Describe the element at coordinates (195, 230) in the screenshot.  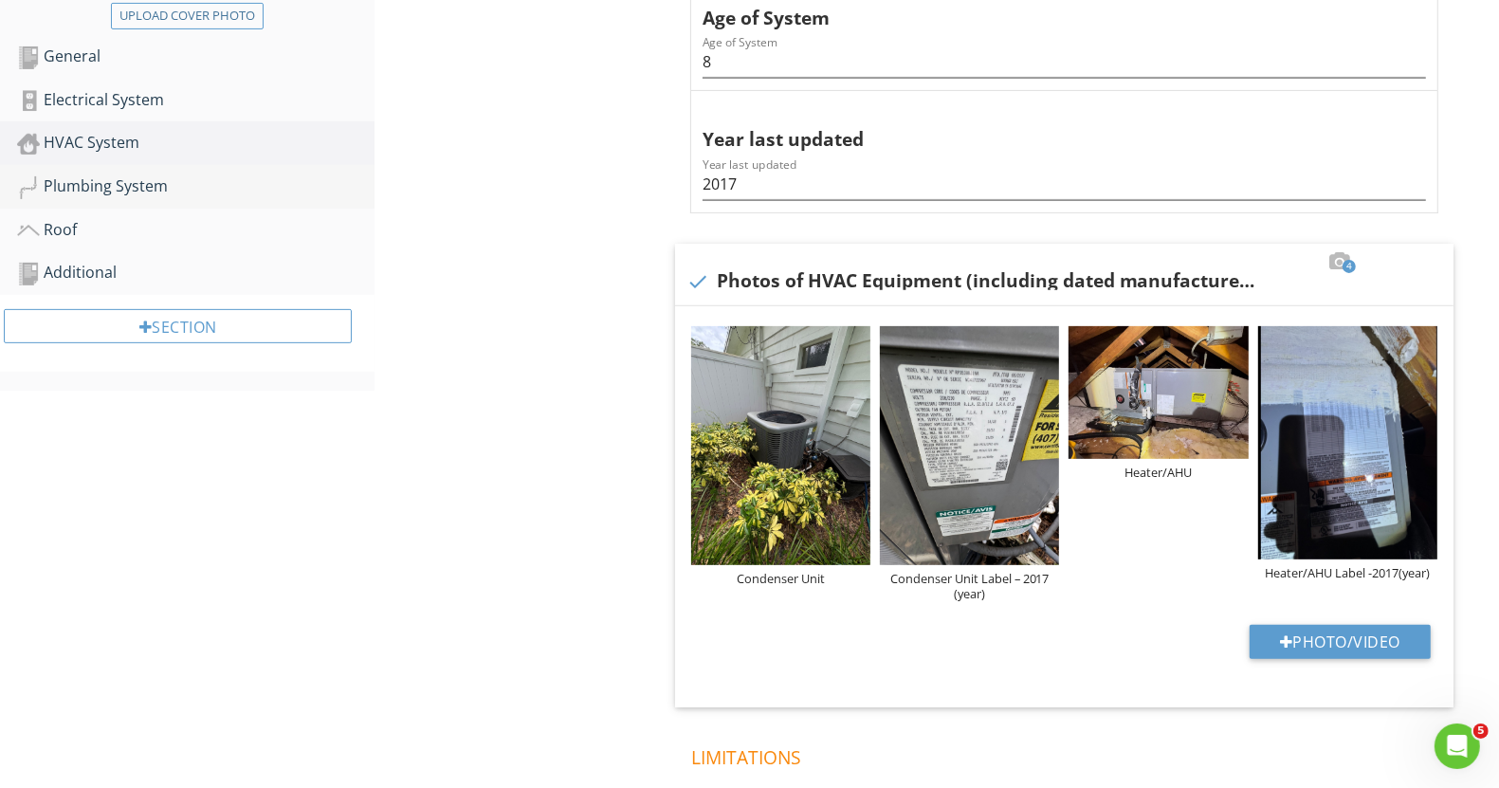
I see `div: Roof` at that location.